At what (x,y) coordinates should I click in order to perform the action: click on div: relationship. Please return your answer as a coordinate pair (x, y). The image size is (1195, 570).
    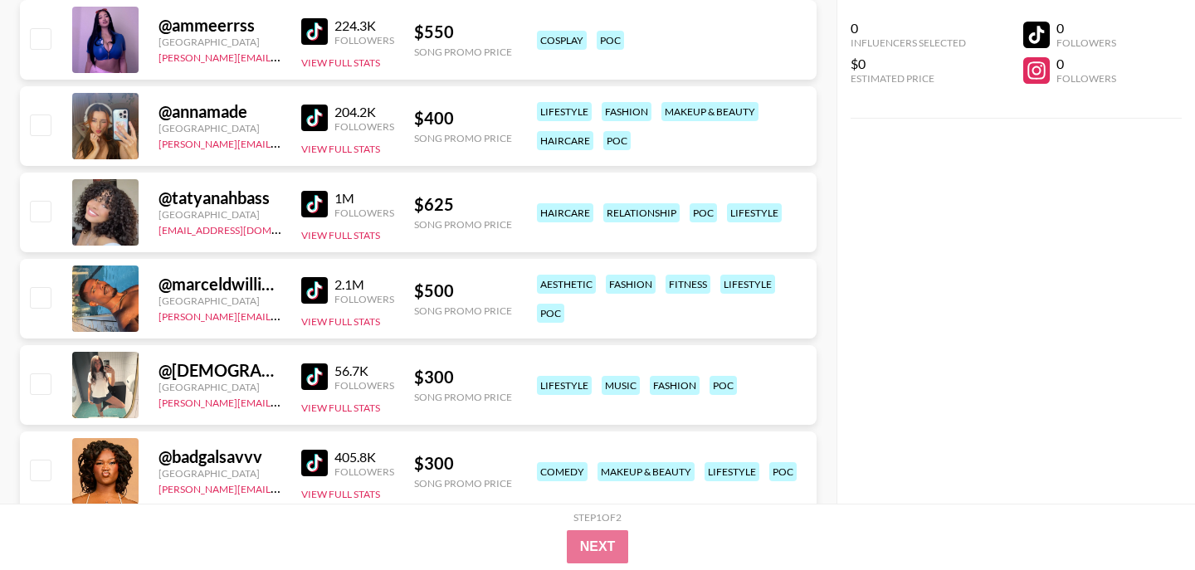
    Looking at the image, I should click on (641, 212).